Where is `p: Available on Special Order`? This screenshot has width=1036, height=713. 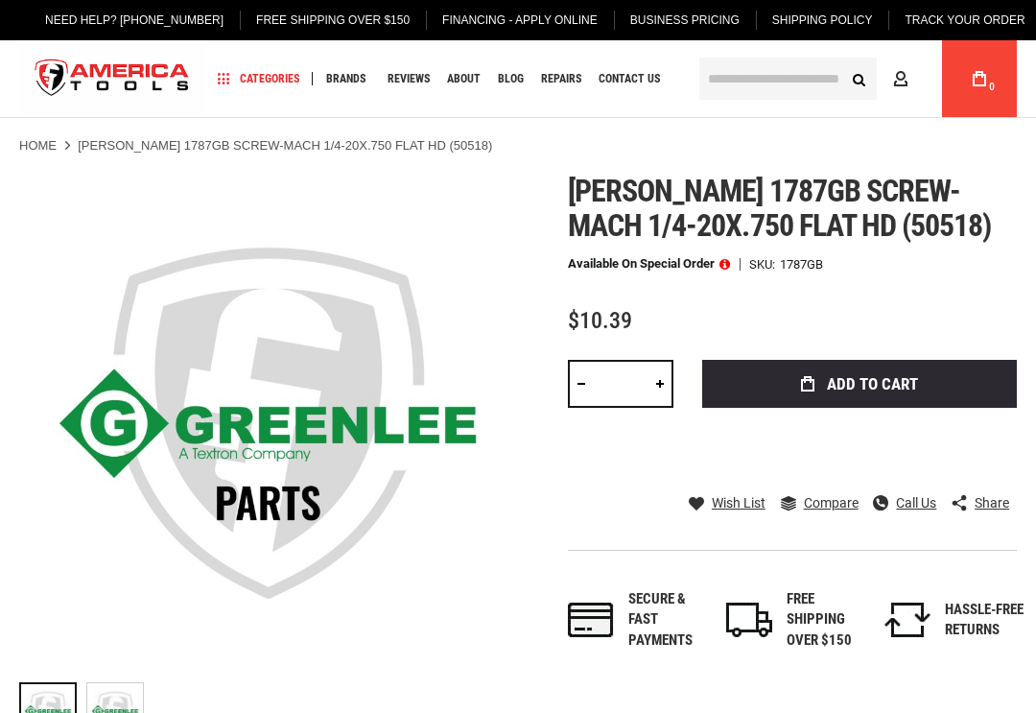
p: Available on Special Order is located at coordinates (649, 264).